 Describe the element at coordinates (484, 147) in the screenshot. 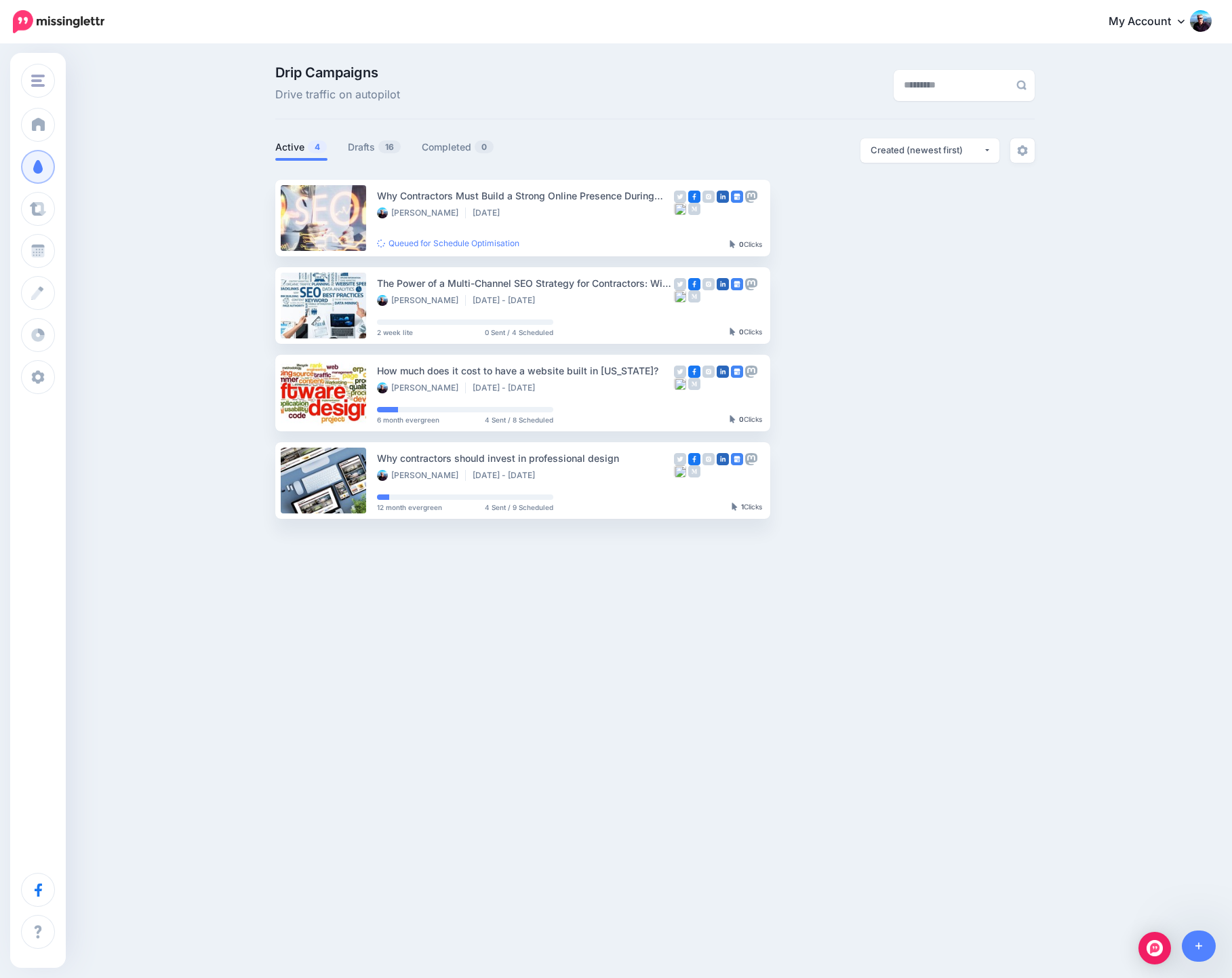

I see `span: 0` at that location.